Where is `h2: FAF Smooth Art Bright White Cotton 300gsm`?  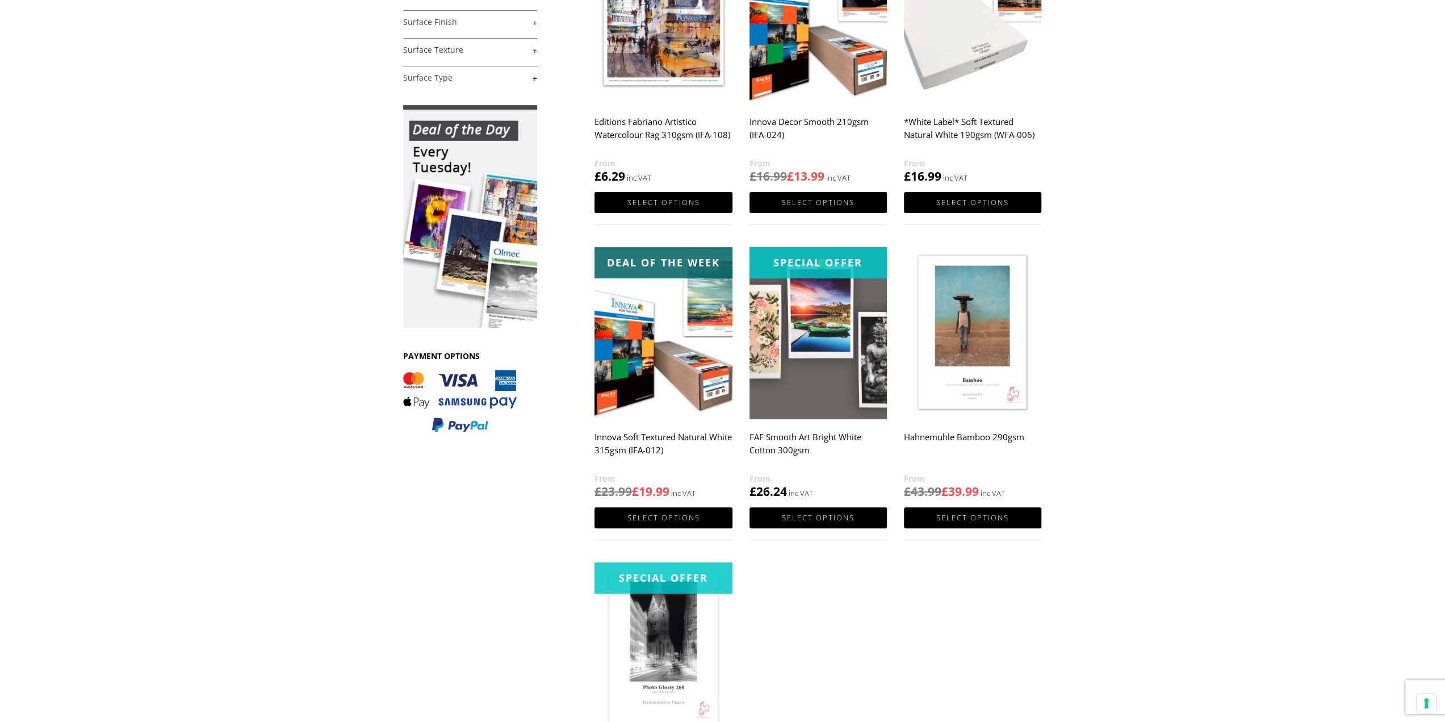
h2: FAF Smooth Art Bright White Cotton 300gsm is located at coordinates (818, 449).